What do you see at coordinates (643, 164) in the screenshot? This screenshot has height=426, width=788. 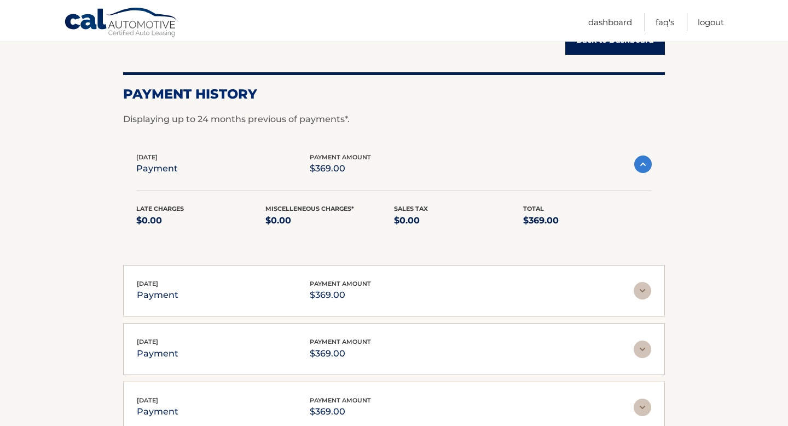 I see `img: accordion-active.svg` at bounding box center [643, 164].